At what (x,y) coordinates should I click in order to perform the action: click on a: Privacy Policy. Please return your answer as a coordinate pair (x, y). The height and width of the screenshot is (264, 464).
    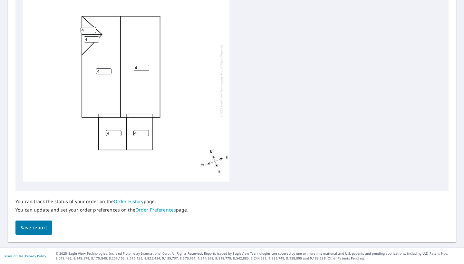
    Looking at the image, I should click on (35, 256).